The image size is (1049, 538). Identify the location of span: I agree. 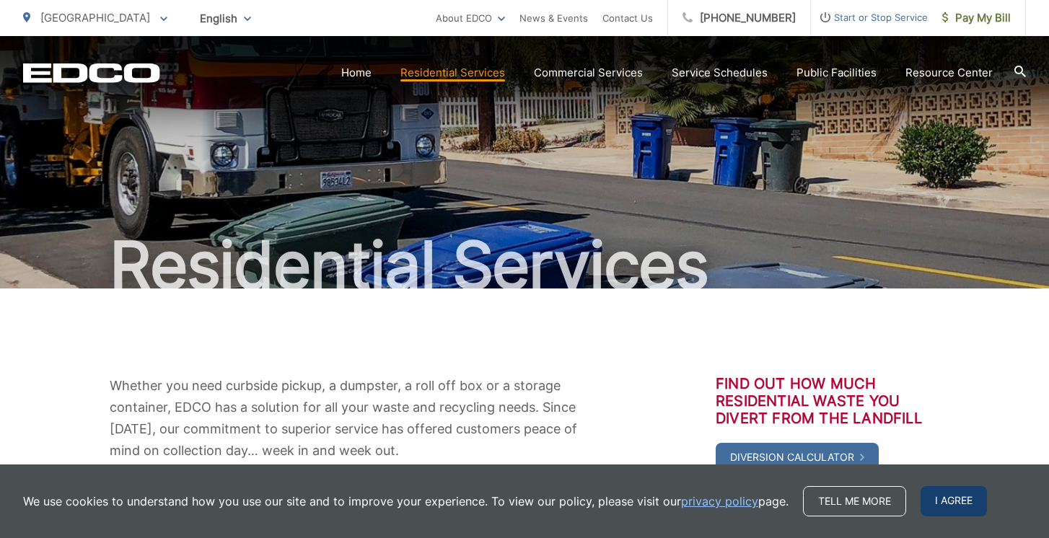
(954, 502).